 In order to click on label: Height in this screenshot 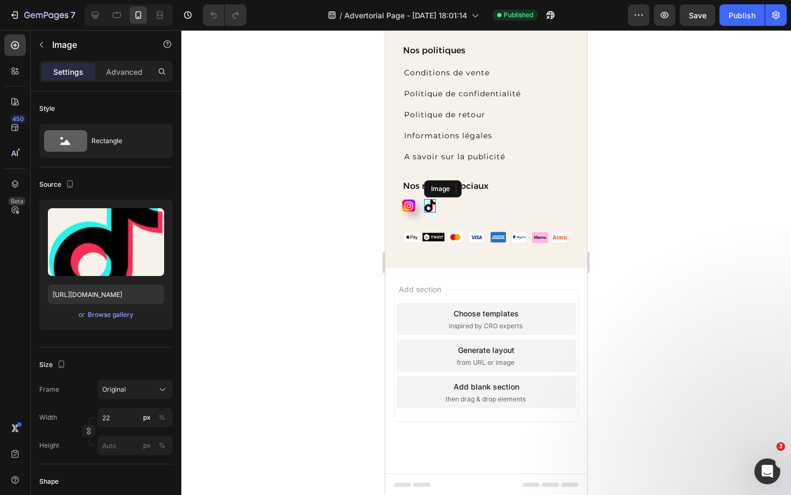, I will do `click(49, 445)`.